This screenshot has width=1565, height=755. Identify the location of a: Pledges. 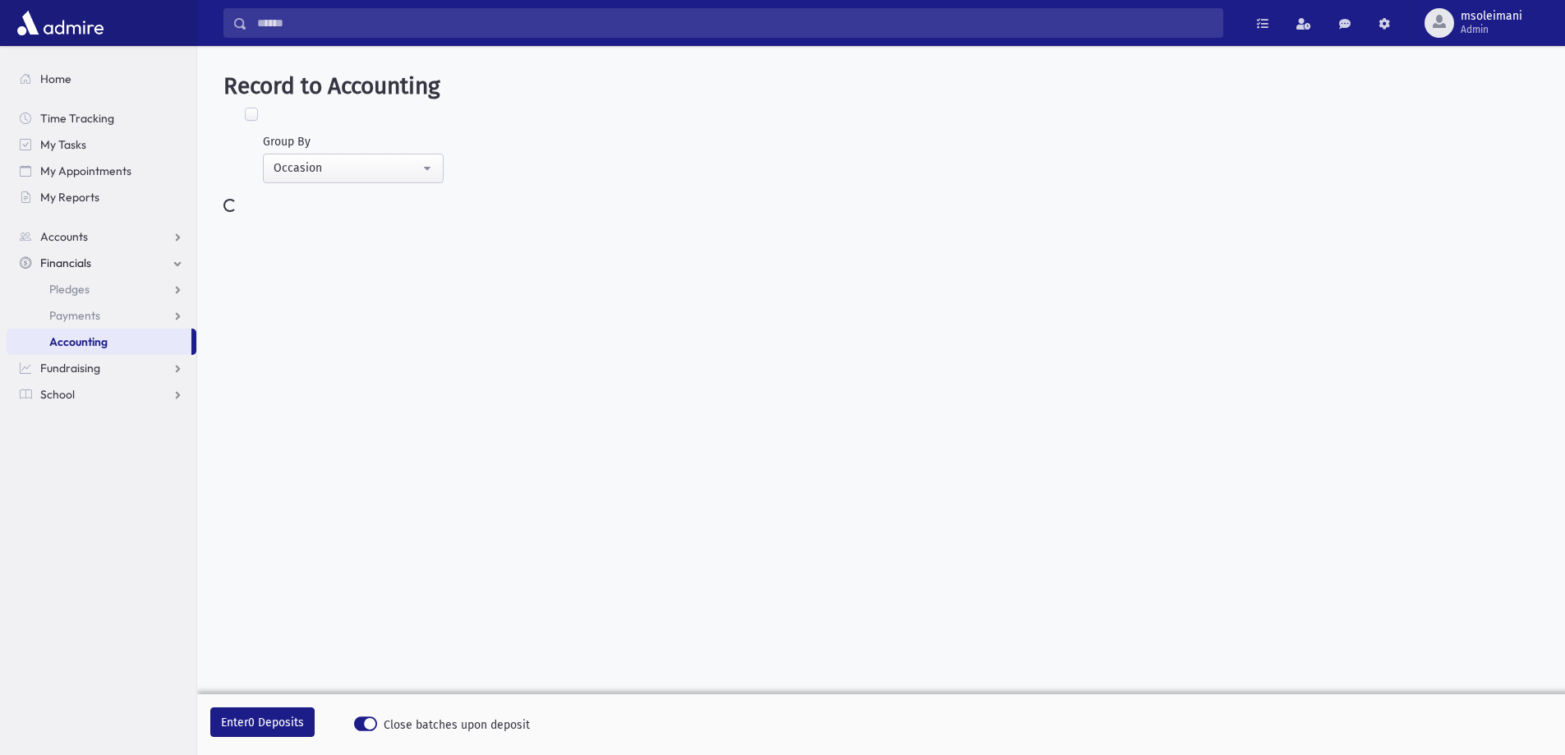
(101, 289).